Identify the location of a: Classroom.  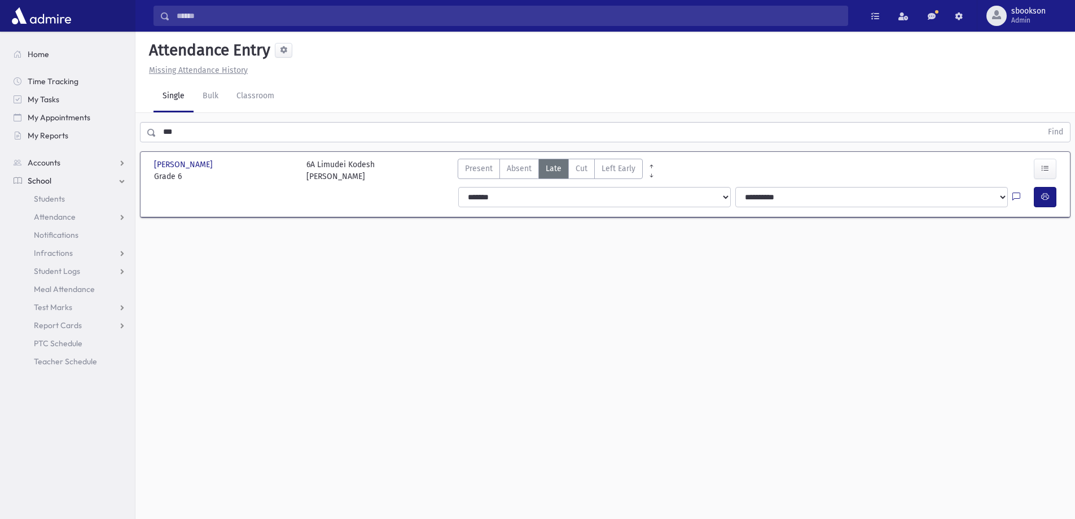
(255, 96).